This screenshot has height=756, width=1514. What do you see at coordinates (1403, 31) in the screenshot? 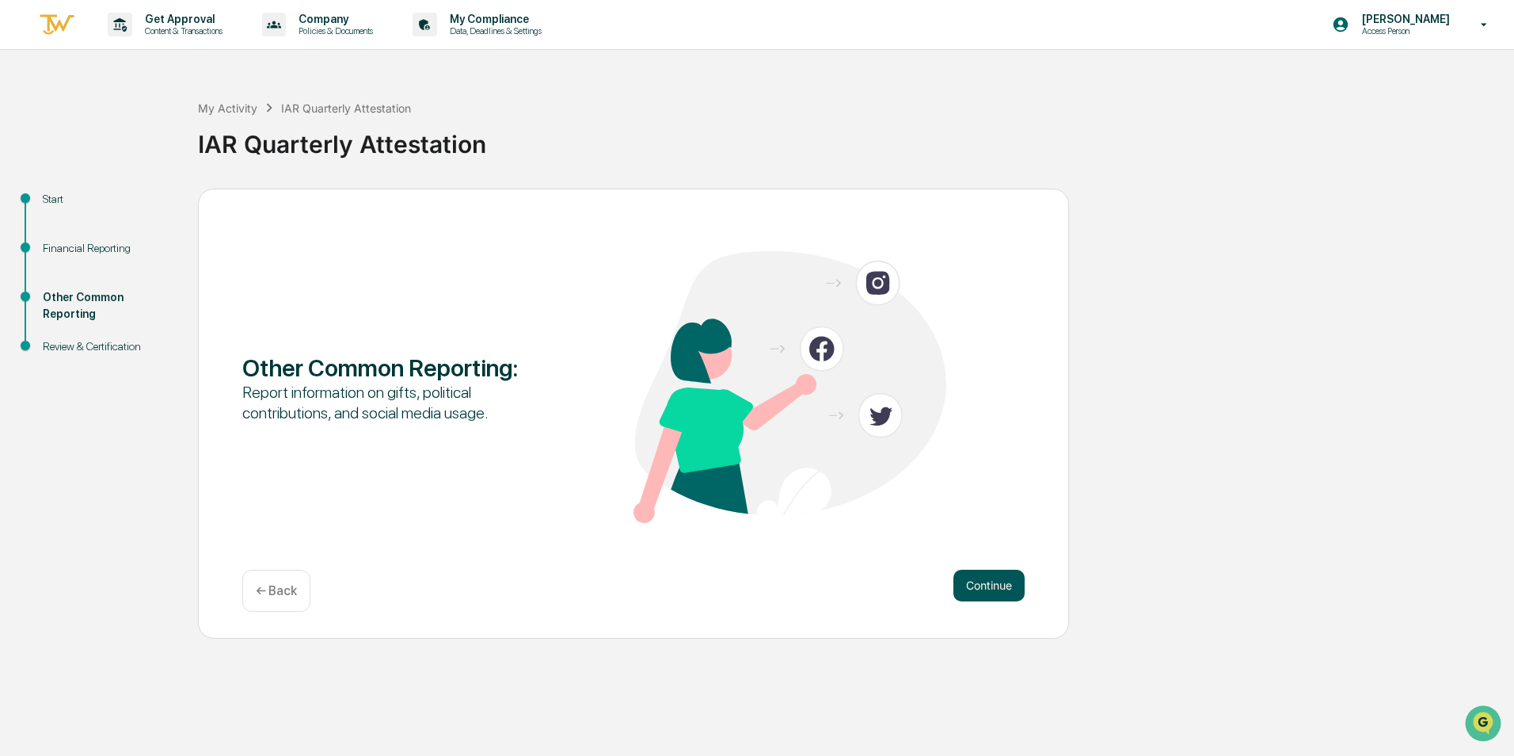
I see `p: Access Person` at bounding box center [1403, 31].